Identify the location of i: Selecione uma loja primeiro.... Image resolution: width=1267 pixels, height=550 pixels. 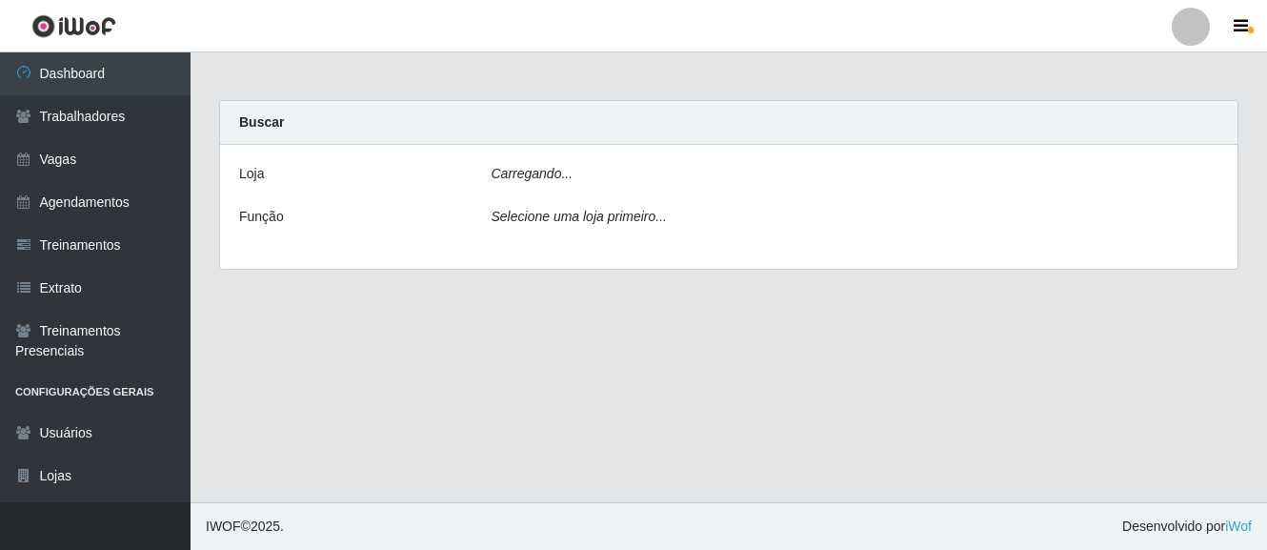
(579, 216).